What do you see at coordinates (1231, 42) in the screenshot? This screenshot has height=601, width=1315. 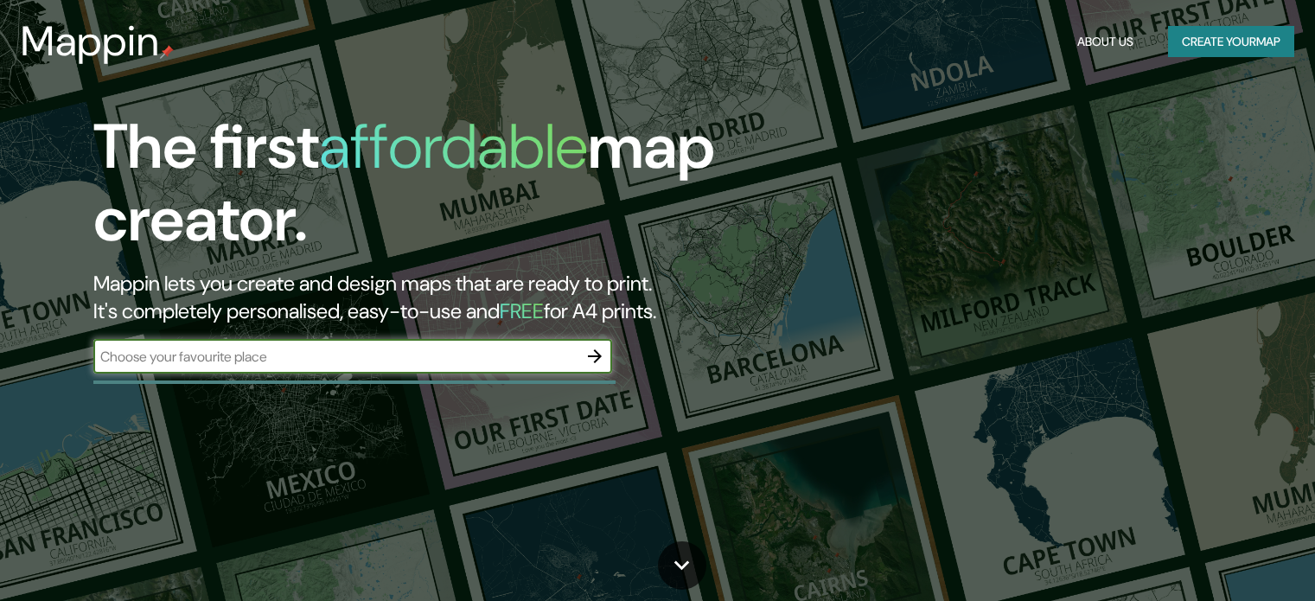 I see `button: Create yourmap` at bounding box center [1231, 42].